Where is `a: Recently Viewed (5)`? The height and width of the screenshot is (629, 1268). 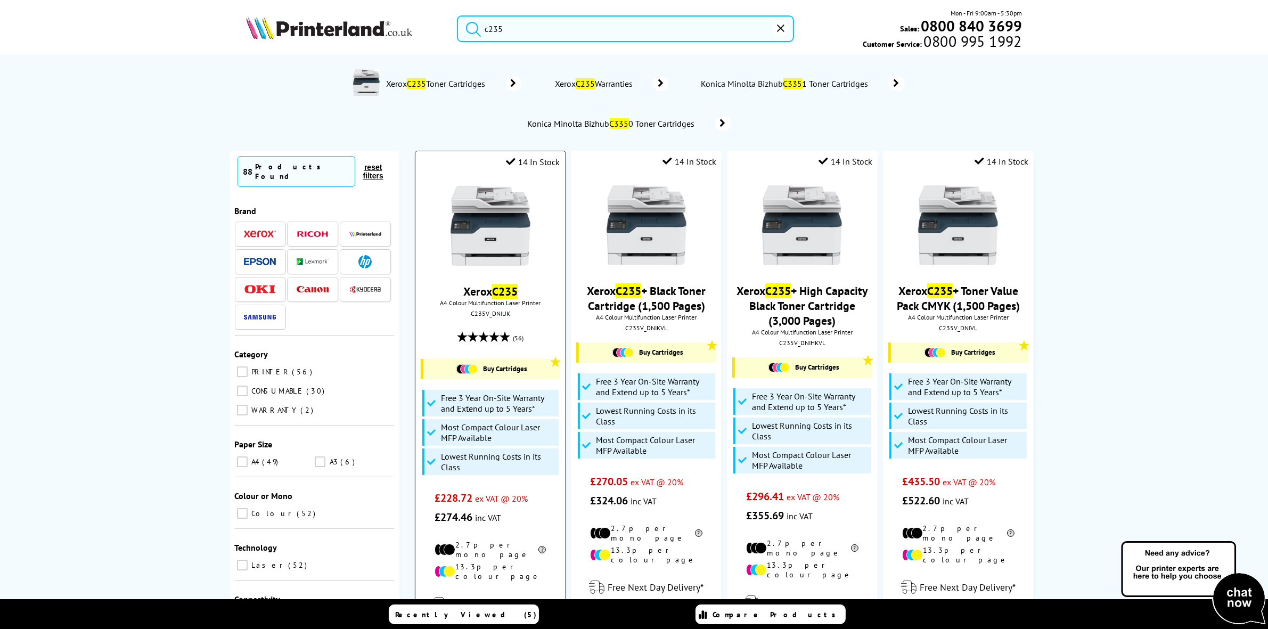
a: Recently Viewed (5) is located at coordinates (464, 614).